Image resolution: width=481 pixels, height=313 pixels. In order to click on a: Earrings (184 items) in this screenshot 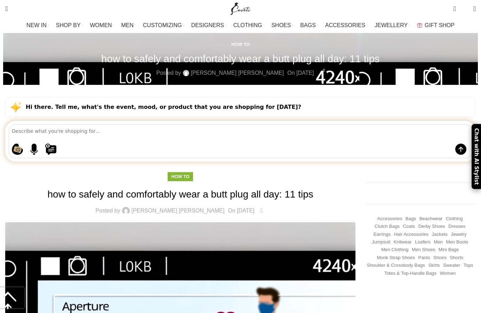, I will do `click(382, 234)`.